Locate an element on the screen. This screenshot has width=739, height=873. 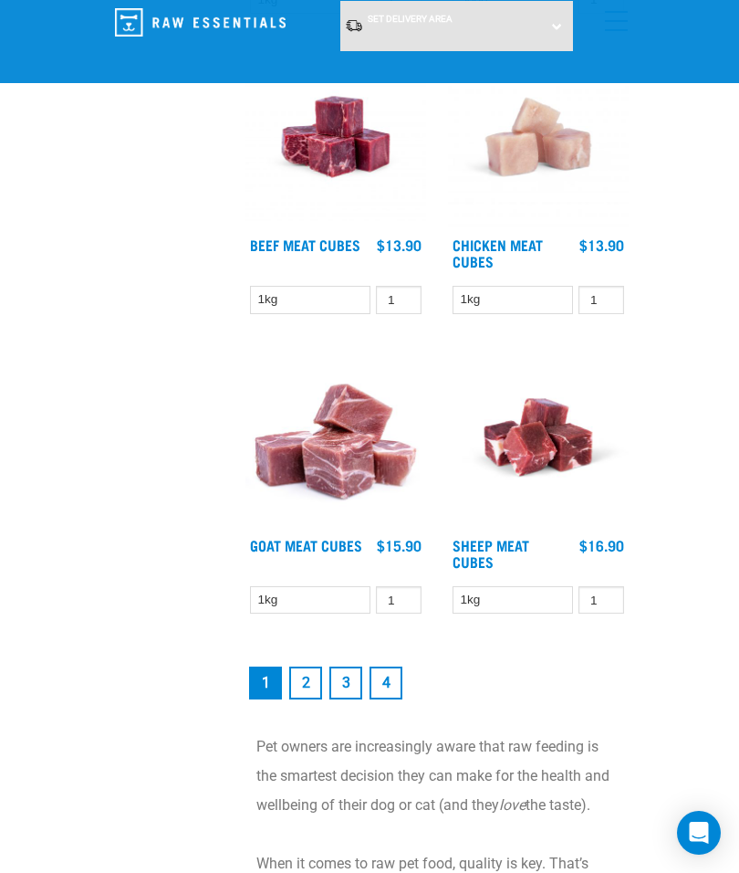
img: Beef Meat Cubes 1669 is located at coordinates (336, 137).